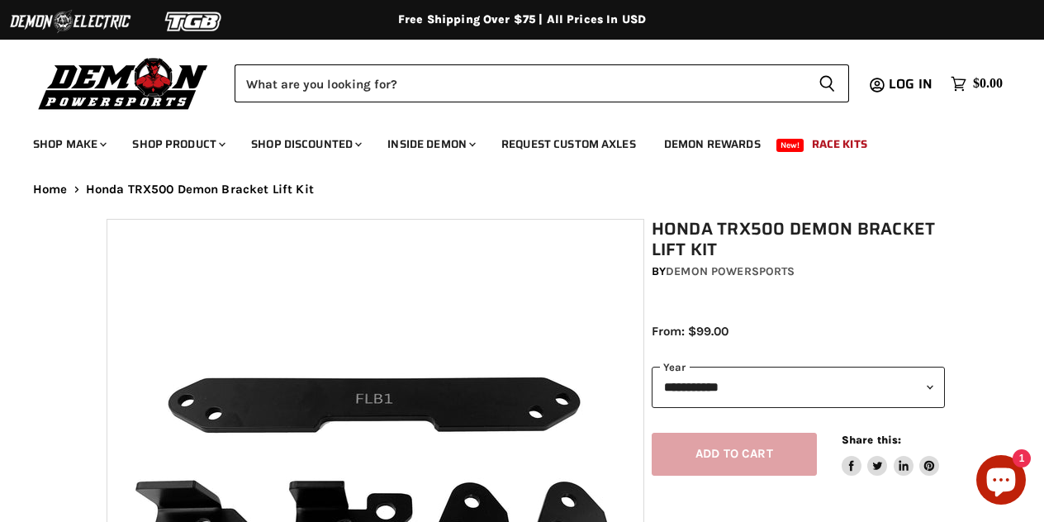 The image size is (1044, 522). Describe the element at coordinates (542, 83) in the screenshot. I see `form: Product` at that location.